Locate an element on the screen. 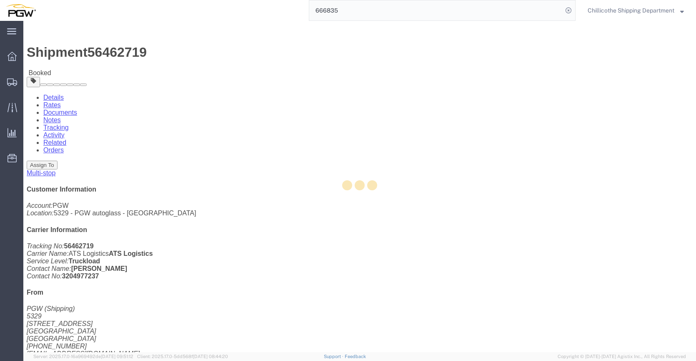 The image size is (696, 361). button: Chillicothe Shipping Department is located at coordinates (636, 10).